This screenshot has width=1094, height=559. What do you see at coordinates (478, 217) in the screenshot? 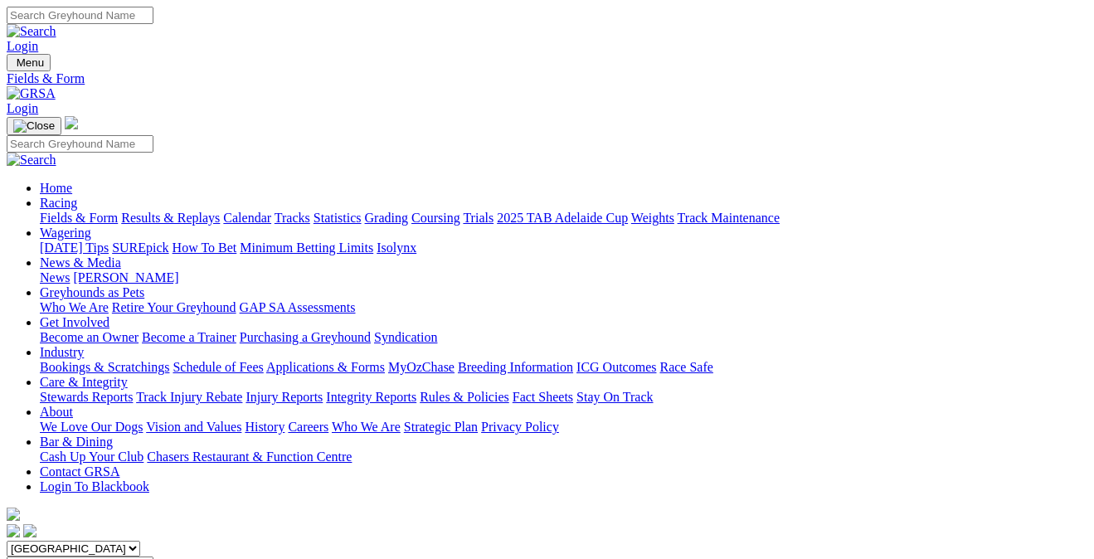
I see `a: Trials` at bounding box center [478, 217].